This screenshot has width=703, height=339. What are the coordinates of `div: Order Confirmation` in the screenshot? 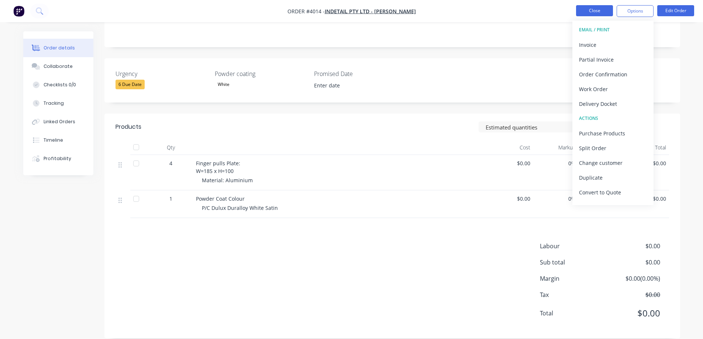 It's located at (613, 74).